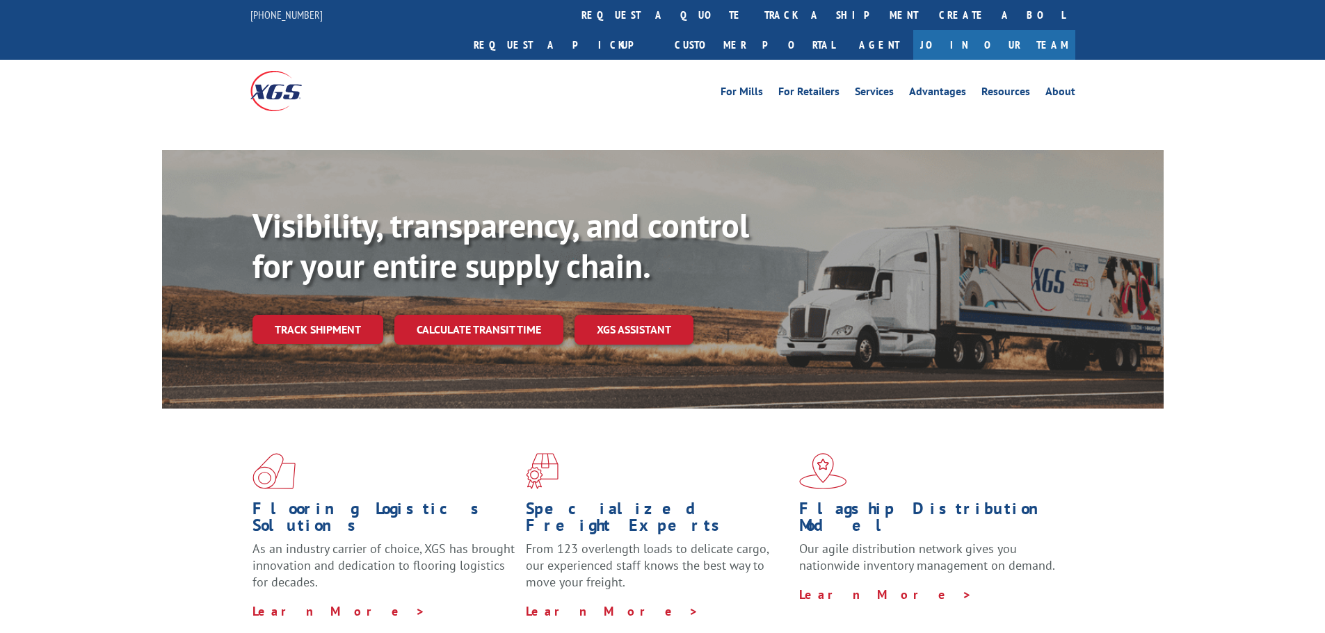  I want to click on img: xgs-icon-flagship-distribution-model-red, so click(823, 471).